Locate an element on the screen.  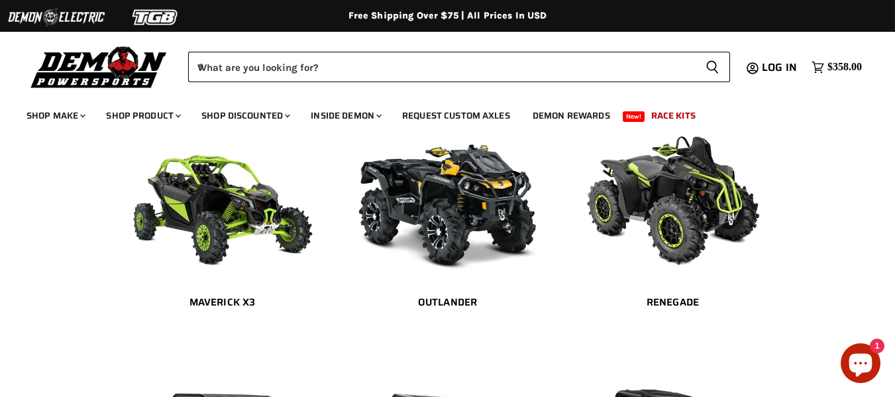
a: $358.00 is located at coordinates (836, 67).